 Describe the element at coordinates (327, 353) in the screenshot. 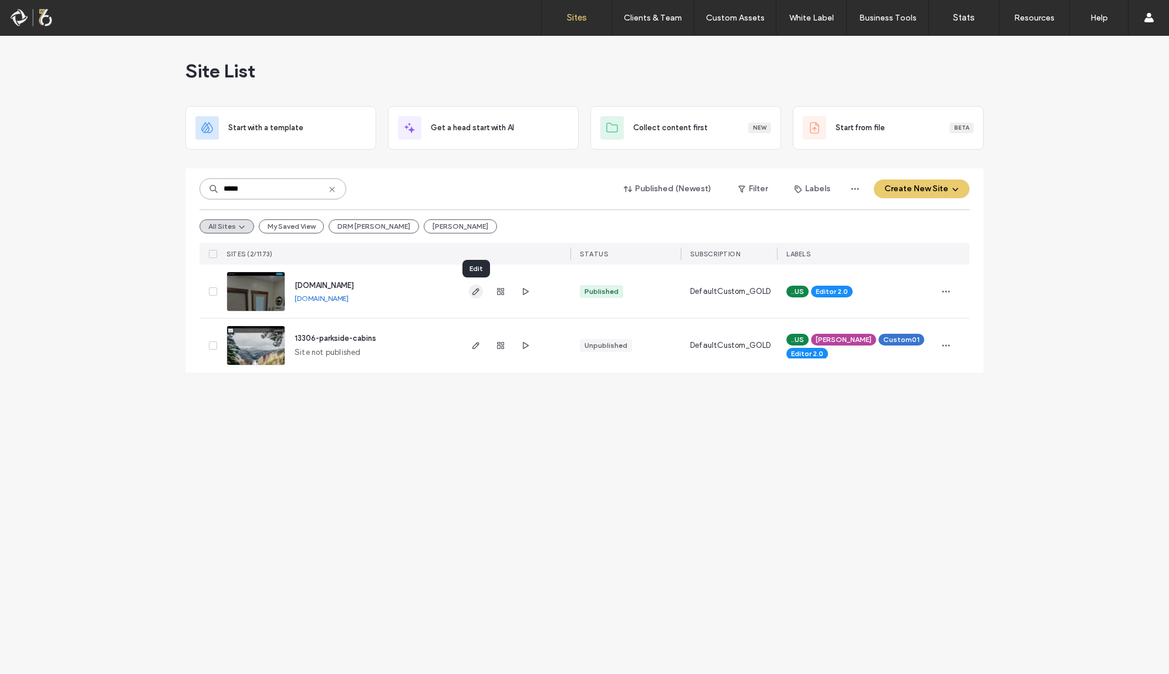

I see `span: Site not published` at that location.